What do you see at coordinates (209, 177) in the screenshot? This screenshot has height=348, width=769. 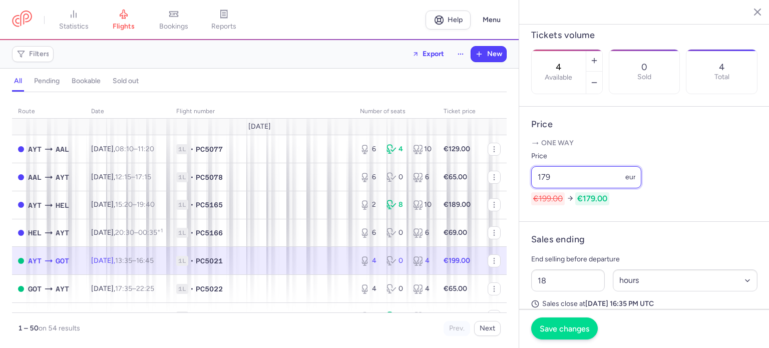 I see `span: PC5078` at bounding box center [209, 177].